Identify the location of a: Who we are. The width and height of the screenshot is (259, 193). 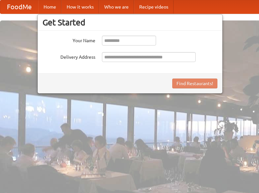
(117, 7).